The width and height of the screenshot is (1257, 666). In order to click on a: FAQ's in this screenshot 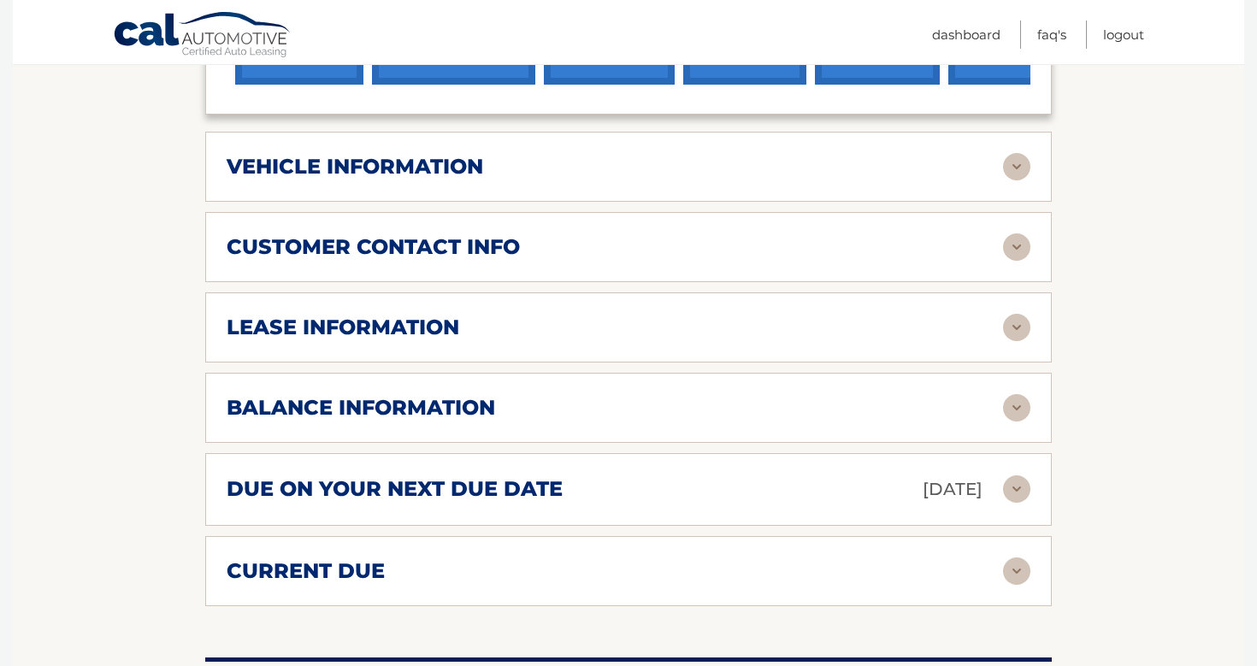, I will do `click(1052, 34)`.